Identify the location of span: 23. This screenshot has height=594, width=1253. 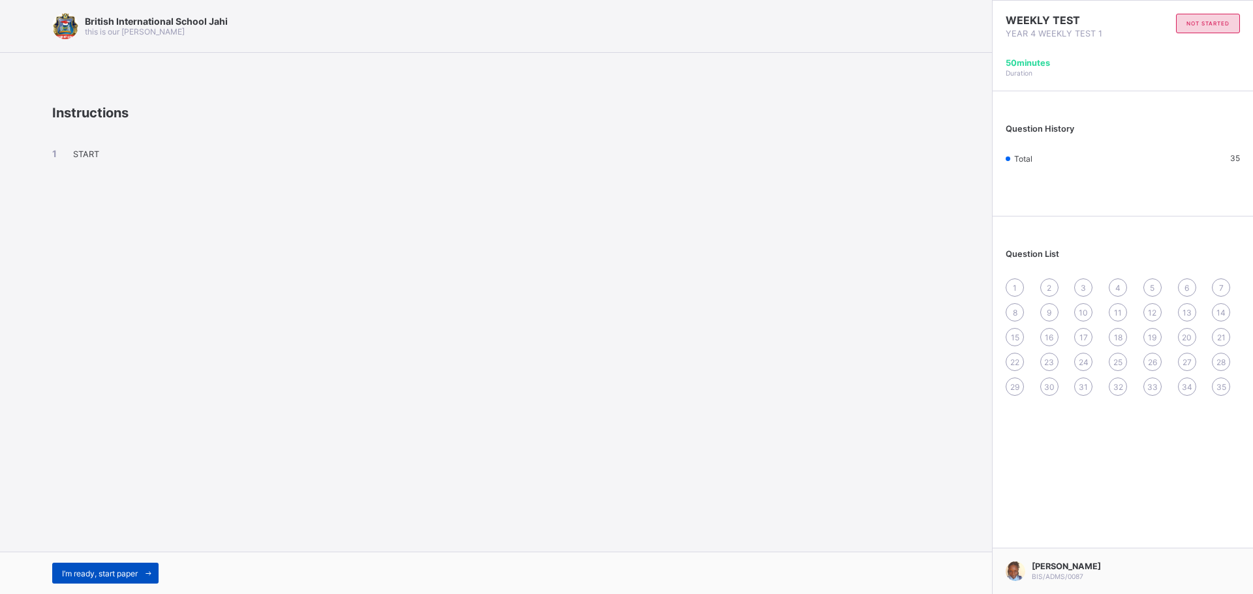
(1049, 362).